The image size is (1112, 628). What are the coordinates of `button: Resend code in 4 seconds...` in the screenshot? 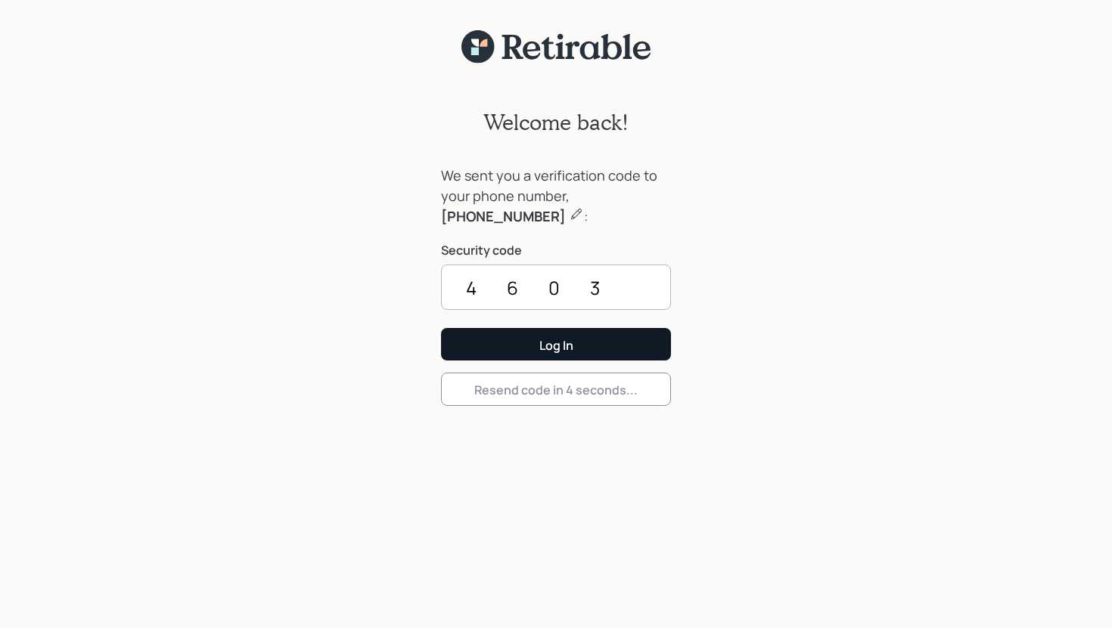 It's located at (556, 389).